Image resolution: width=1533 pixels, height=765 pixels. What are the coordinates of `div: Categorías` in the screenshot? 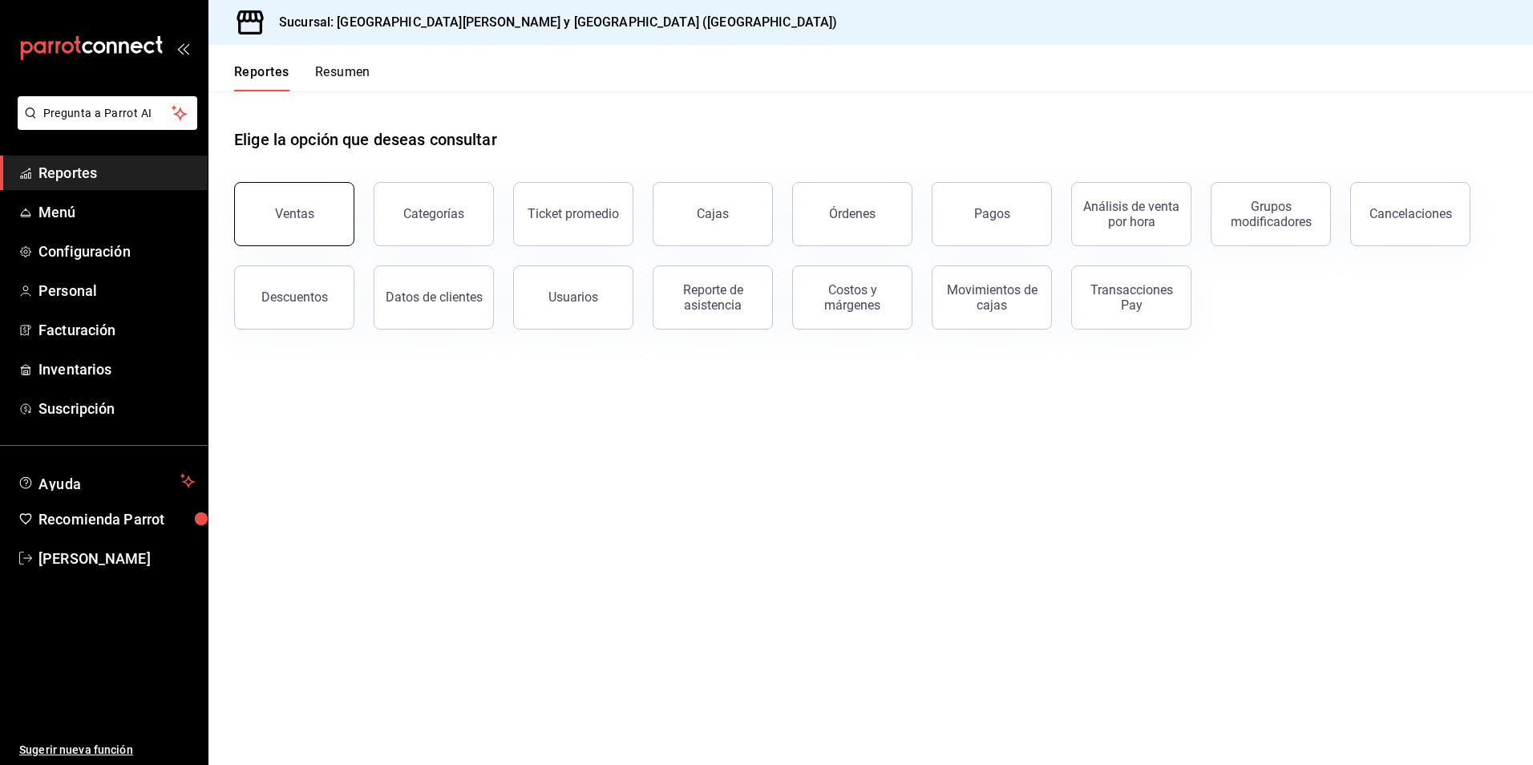 It's located at (434, 213).